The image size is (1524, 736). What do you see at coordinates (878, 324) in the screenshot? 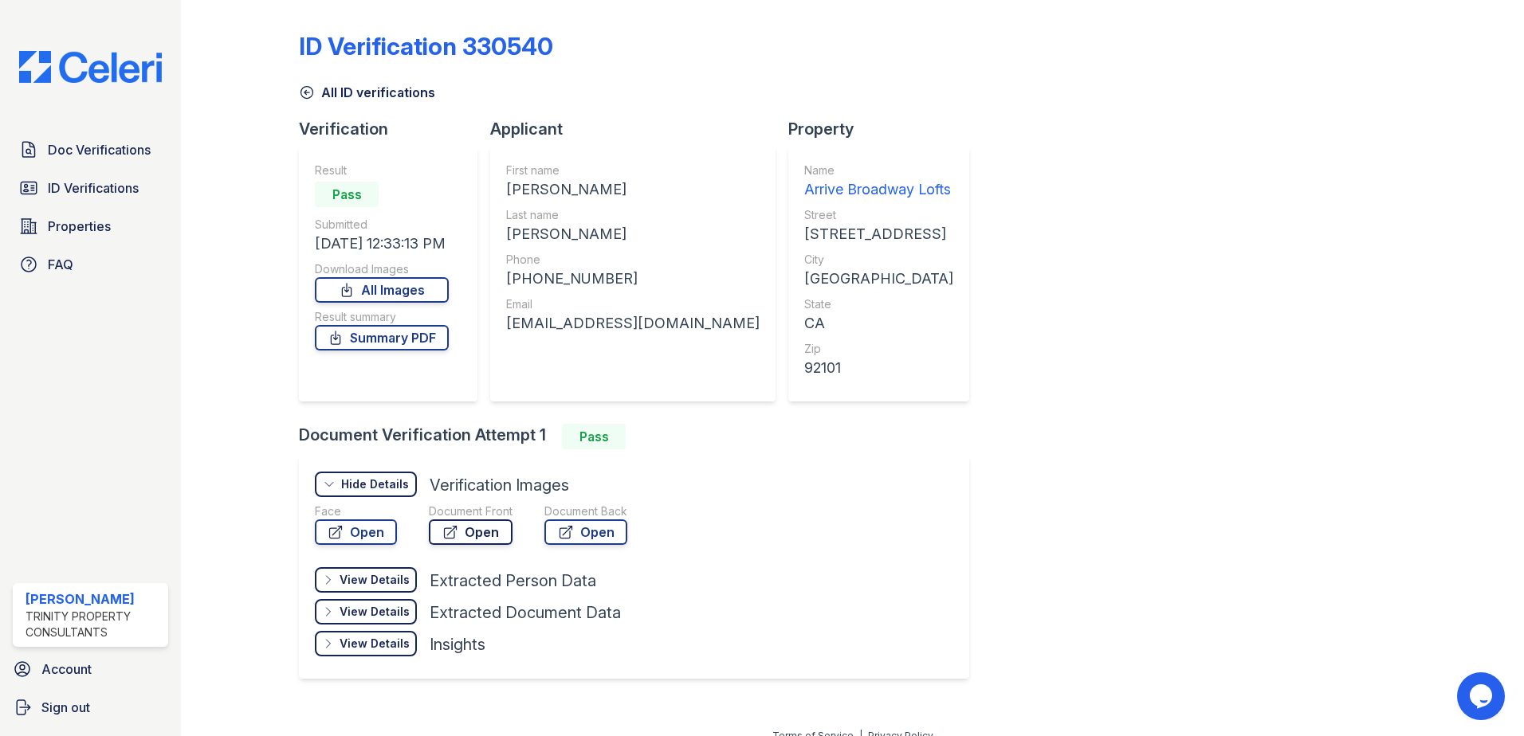
I see `div: CA` at bounding box center [878, 324].